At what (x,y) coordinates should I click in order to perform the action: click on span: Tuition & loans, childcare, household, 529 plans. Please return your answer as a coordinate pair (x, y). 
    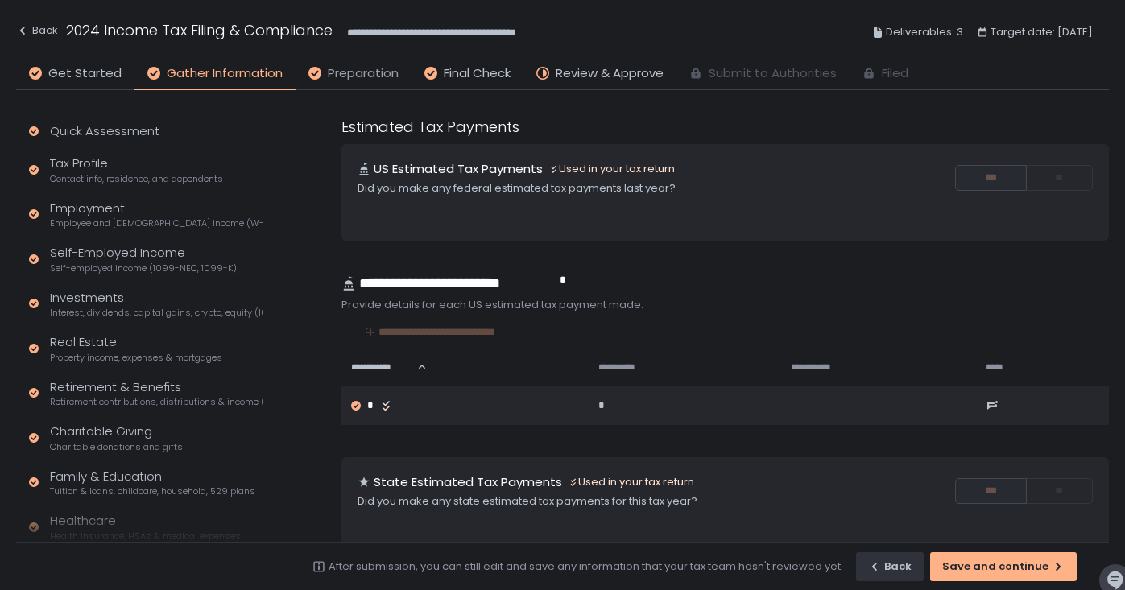
    Looking at the image, I should click on (152, 491).